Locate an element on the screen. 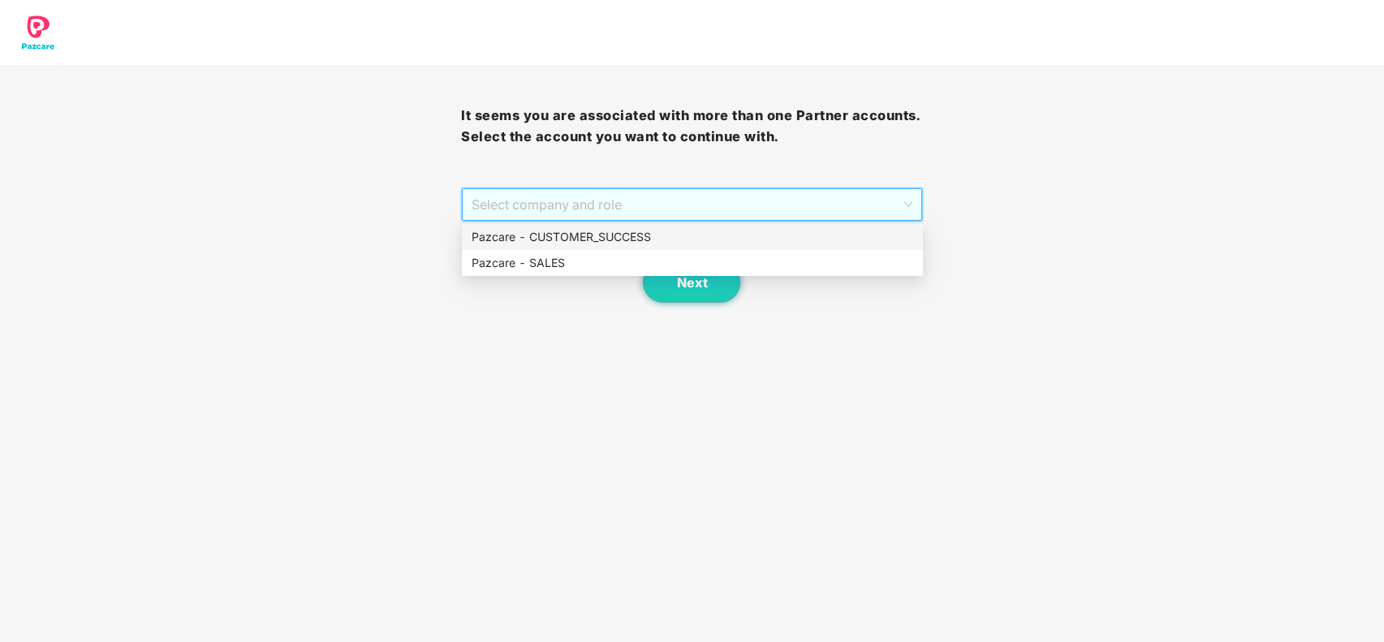 The image size is (1384, 642). div: Pazcare - SALES is located at coordinates (693, 263).